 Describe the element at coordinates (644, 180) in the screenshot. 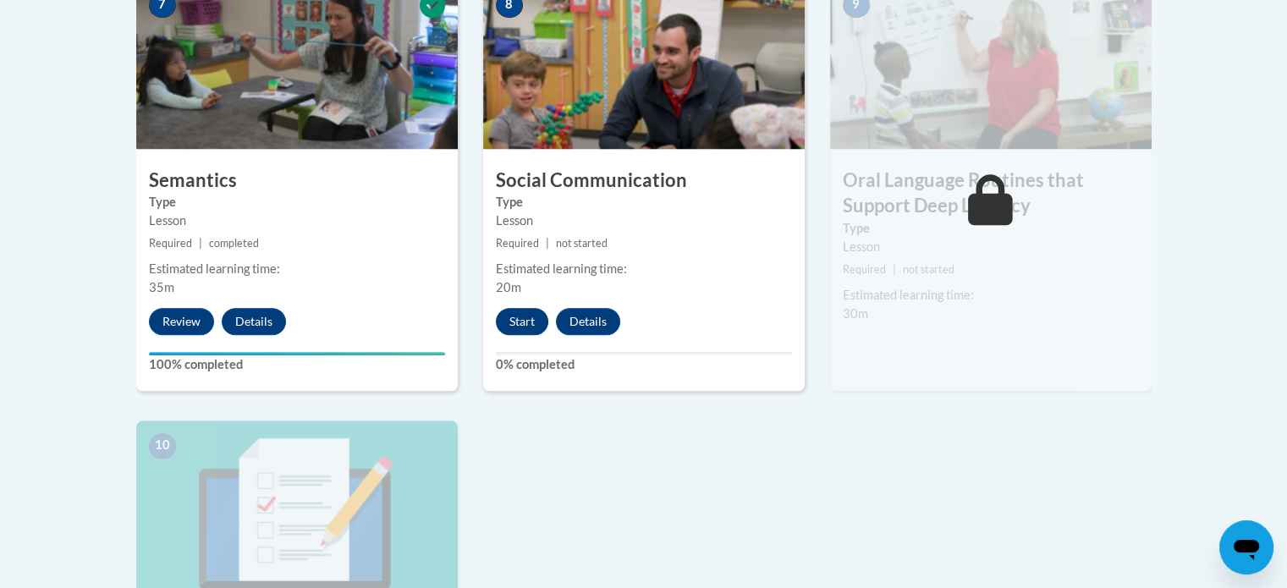

I see `h3: Social Communication` at that location.